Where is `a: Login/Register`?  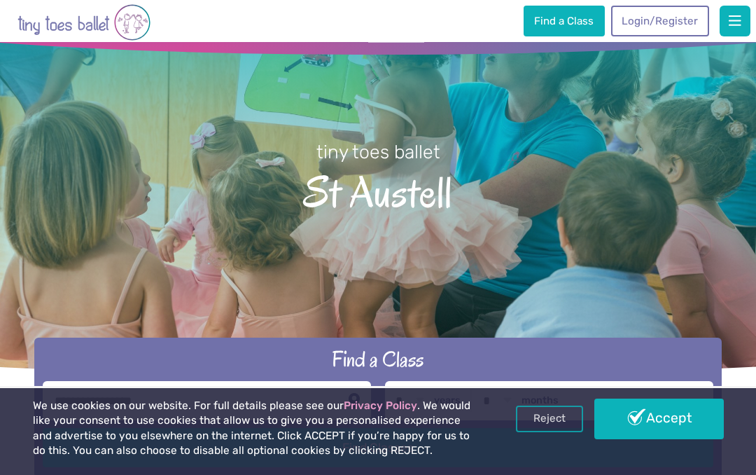
a: Login/Register is located at coordinates (660, 21).